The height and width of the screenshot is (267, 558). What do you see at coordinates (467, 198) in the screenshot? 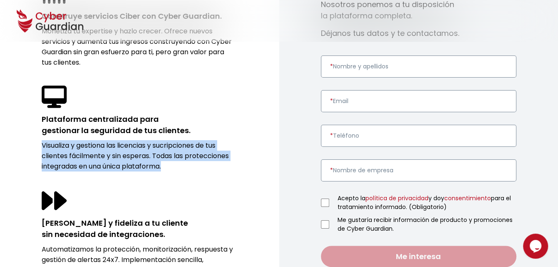
I see `a: consentimiento` at bounding box center [467, 198].